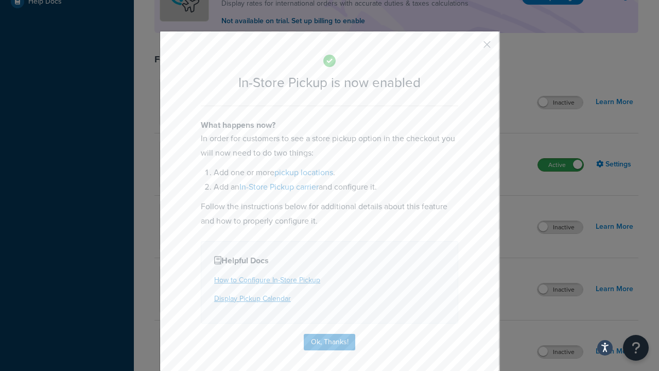  I want to click on a: In-Store Pickup carrier, so click(279, 186).